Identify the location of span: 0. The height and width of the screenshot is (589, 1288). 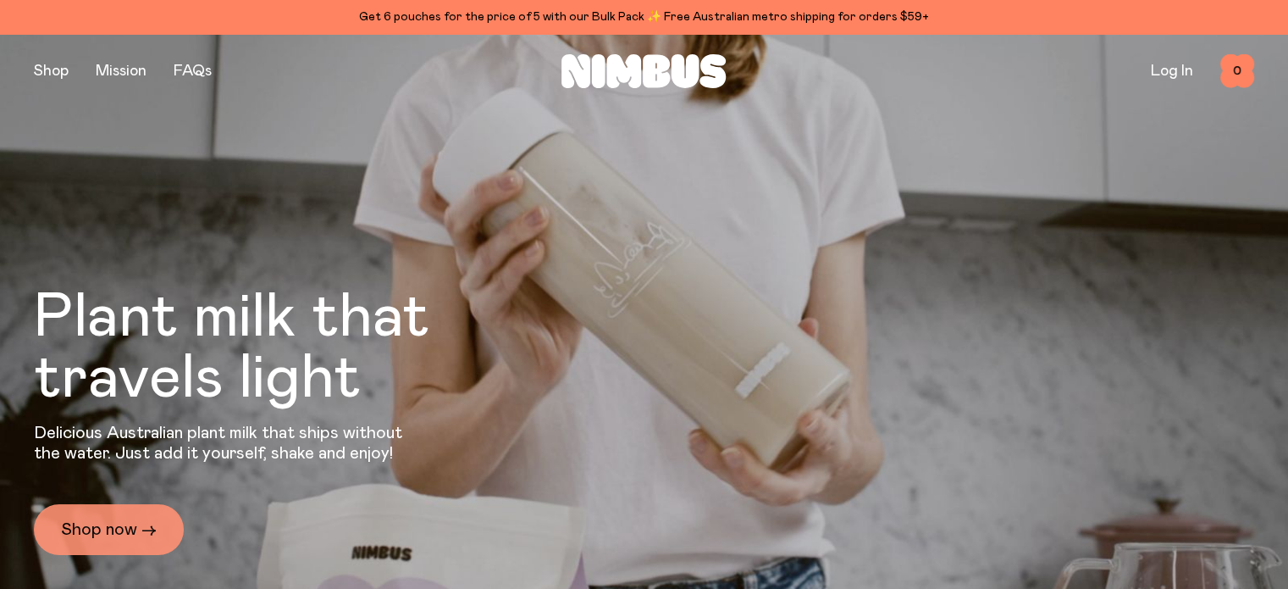
(1237, 71).